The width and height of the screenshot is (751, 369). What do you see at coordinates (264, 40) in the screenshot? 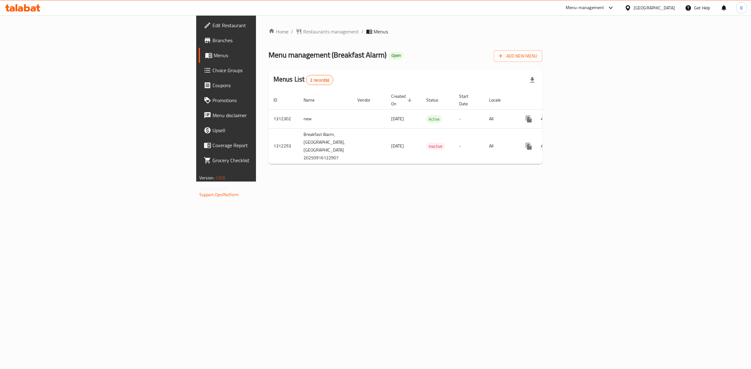
I see `span: Branches` at bounding box center [264, 40].